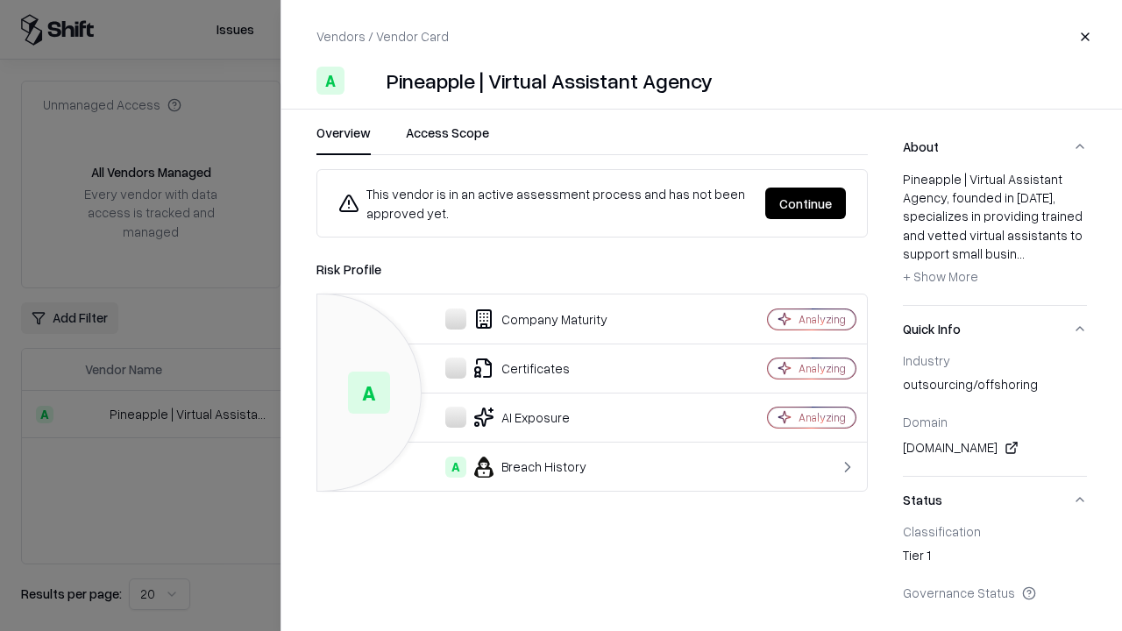 The width and height of the screenshot is (1122, 631). I want to click on div: Risk Profile, so click(592, 269).